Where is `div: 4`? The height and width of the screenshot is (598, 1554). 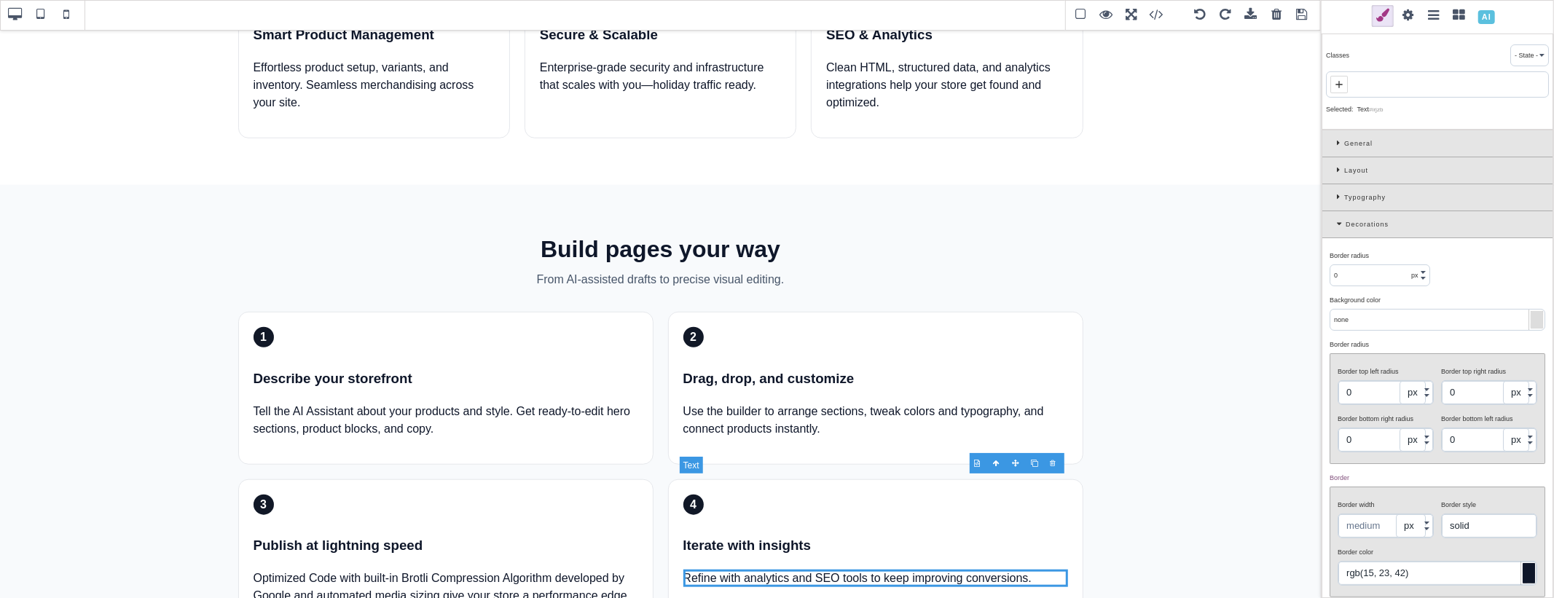
div: 4 is located at coordinates (693, 476).